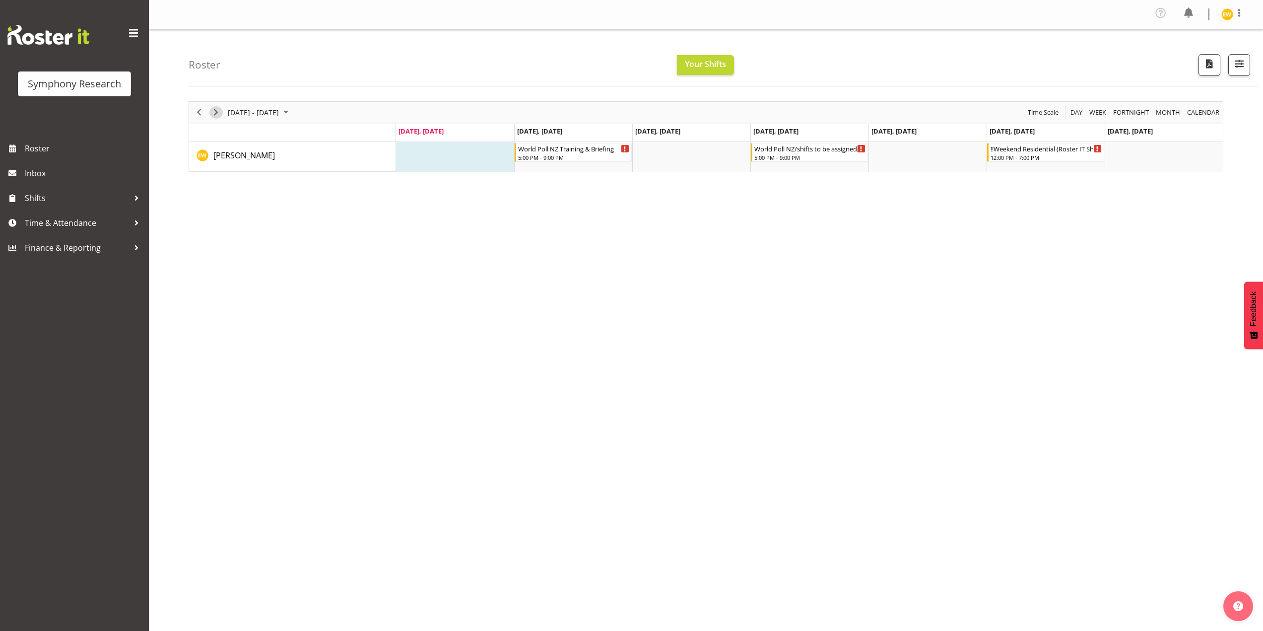 This screenshot has width=1263, height=631. I want to click on button: Time Scale, so click(1043, 112).